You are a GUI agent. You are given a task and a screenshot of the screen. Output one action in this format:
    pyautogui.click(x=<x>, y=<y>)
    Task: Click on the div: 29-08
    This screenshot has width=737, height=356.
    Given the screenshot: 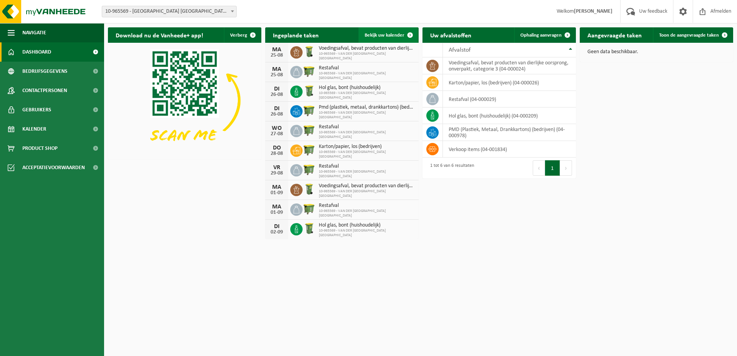 What is the action you would take?
    pyautogui.click(x=277, y=173)
    